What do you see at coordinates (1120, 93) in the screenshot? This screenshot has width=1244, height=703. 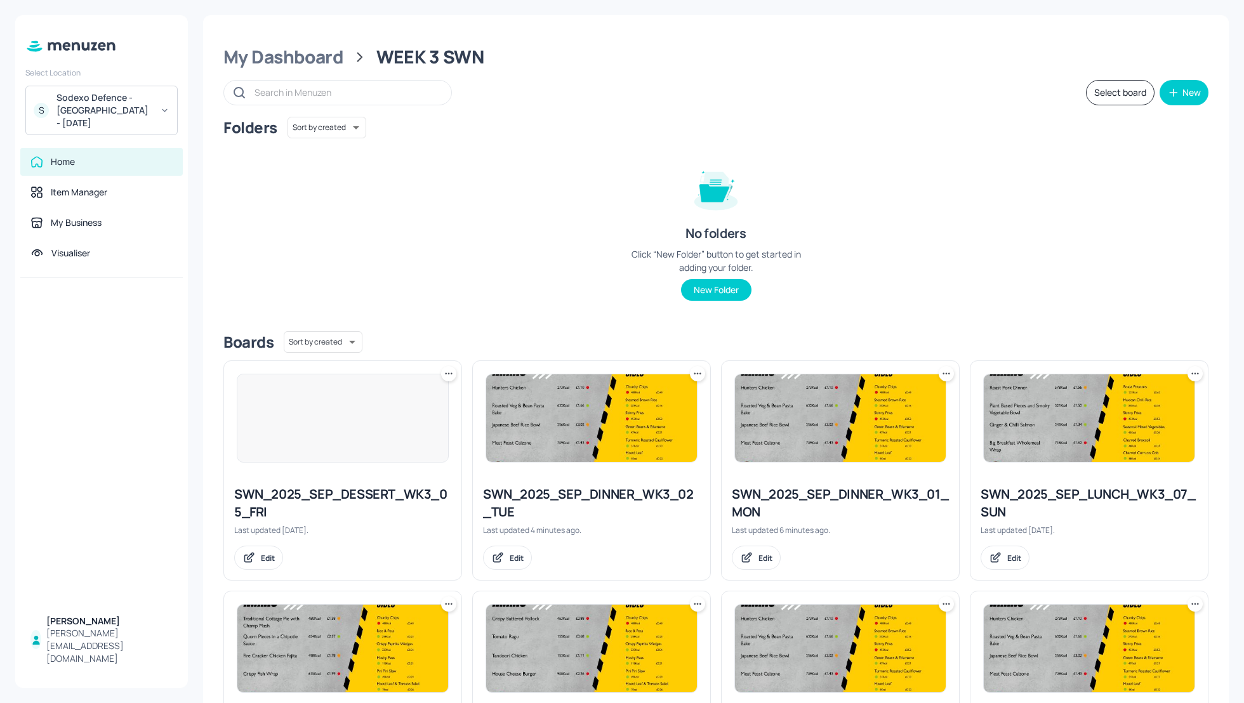 I see `button: Select board` at bounding box center [1120, 93].